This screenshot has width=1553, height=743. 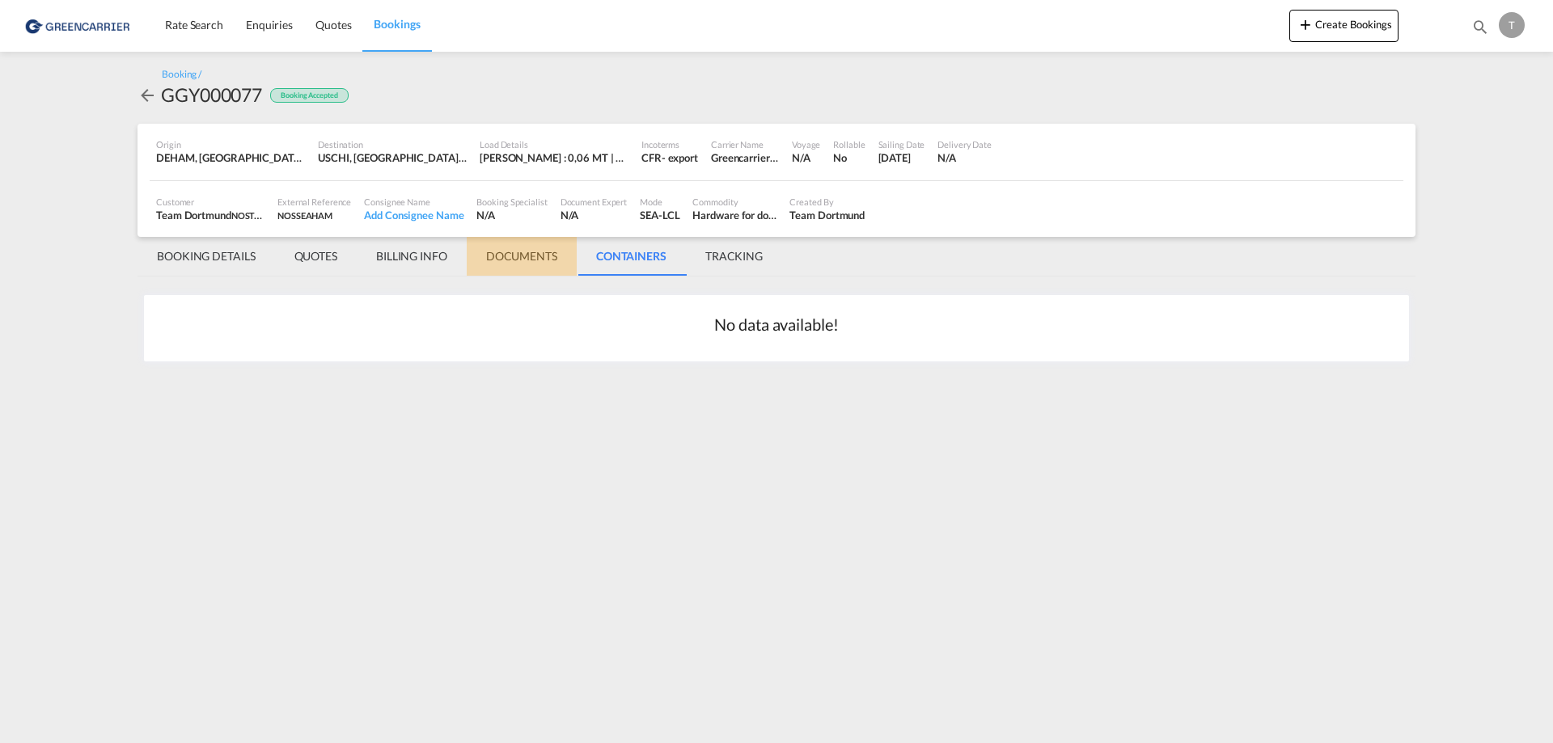 I want to click on div: 8 Sep 2025, so click(x=902, y=158).